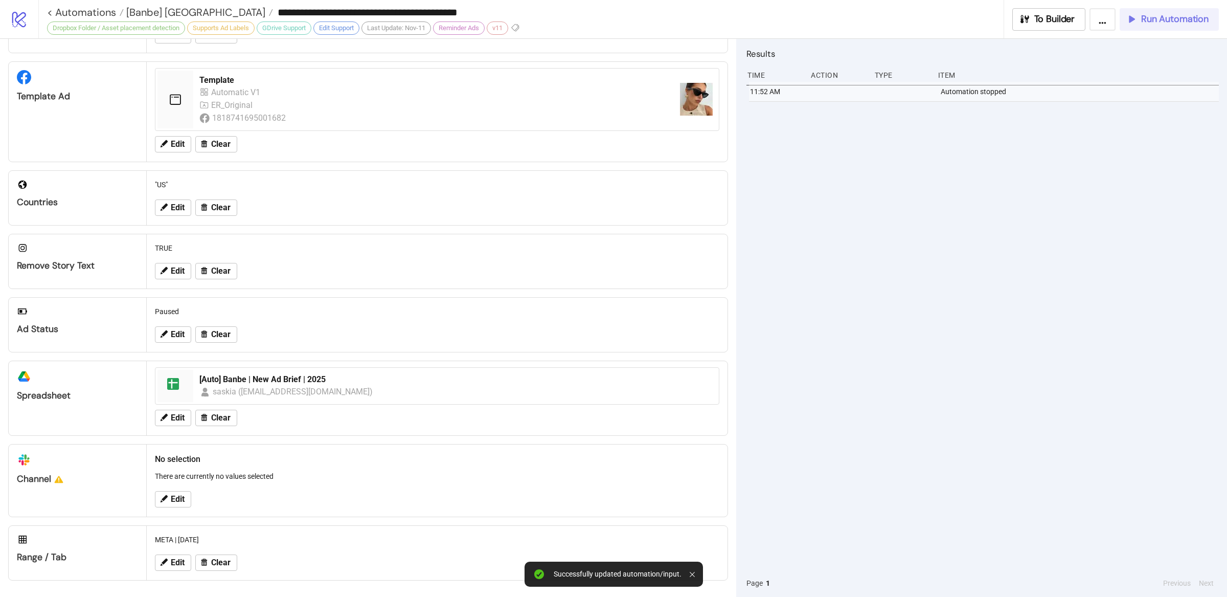 The height and width of the screenshot is (597, 1227). Describe the element at coordinates (233, 105) in the screenshot. I see `div: ER_Original` at that location.